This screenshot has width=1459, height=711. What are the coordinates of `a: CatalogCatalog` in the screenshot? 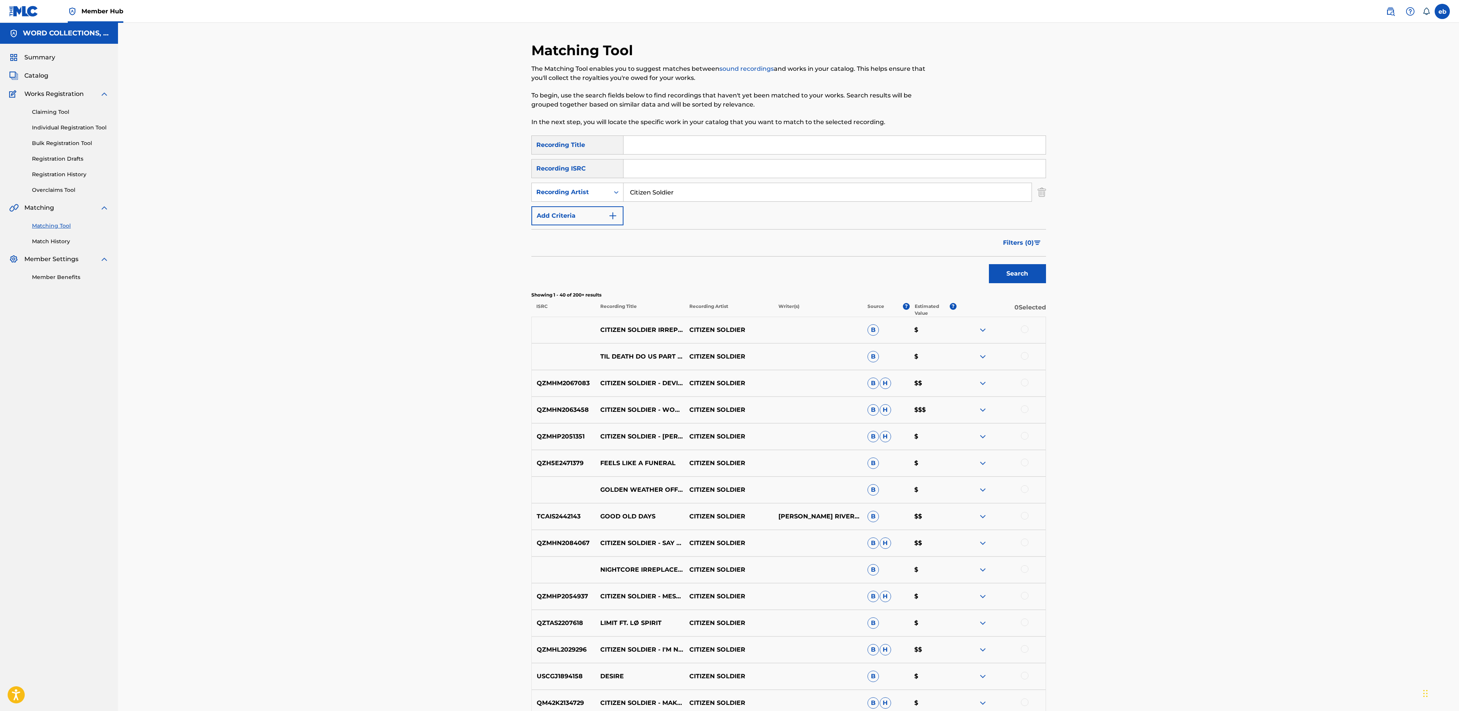 It's located at (29, 76).